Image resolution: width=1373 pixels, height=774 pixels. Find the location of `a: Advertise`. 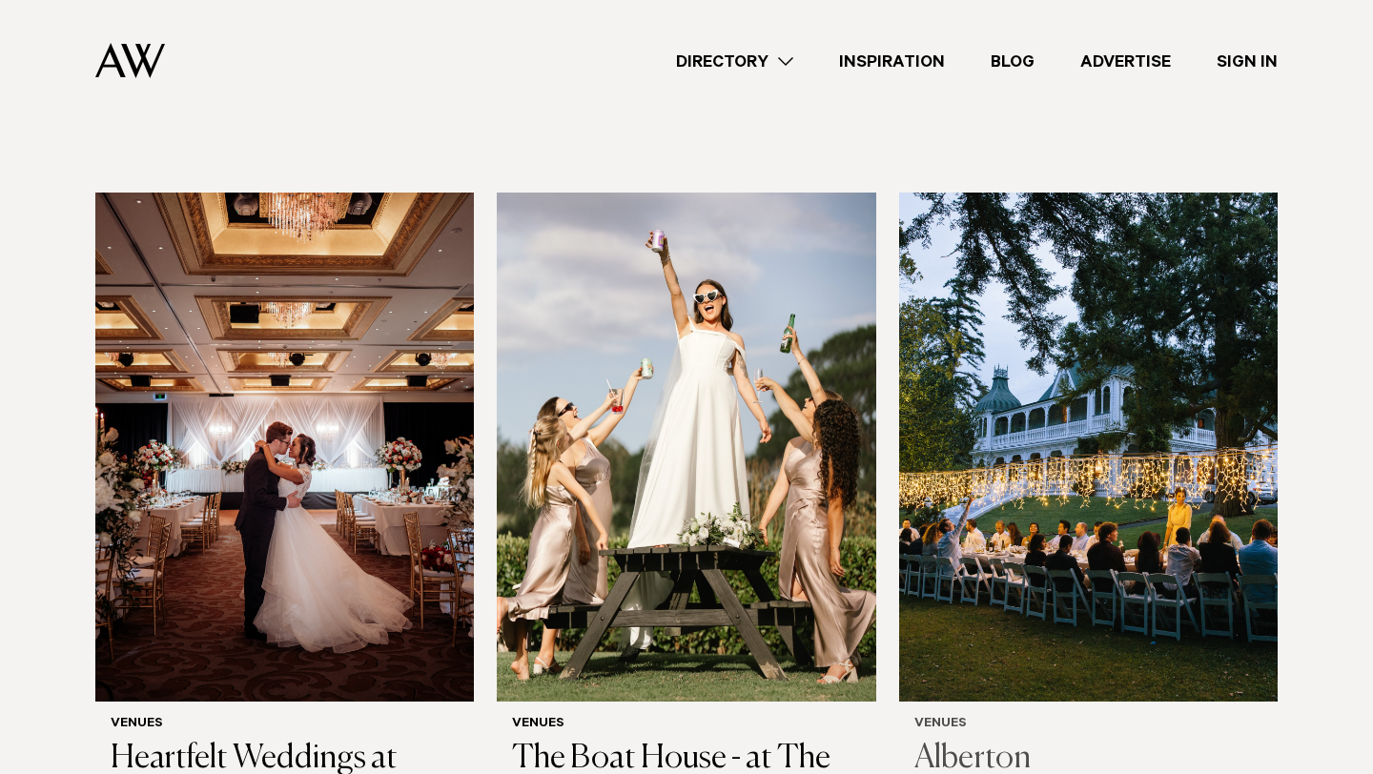

a: Advertise is located at coordinates (1125, 61).